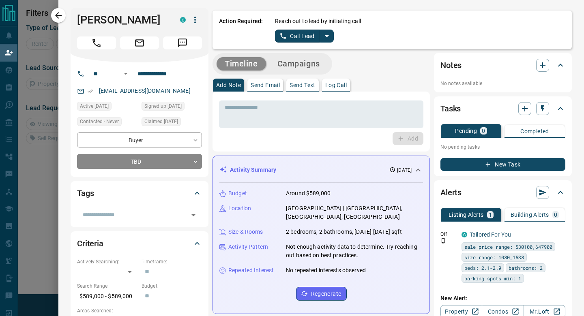 This screenshot has height=316, width=584. What do you see at coordinates (308, 193) in the screenshot?
I see `p: Around $589,000` at bounding box center [308, 193].